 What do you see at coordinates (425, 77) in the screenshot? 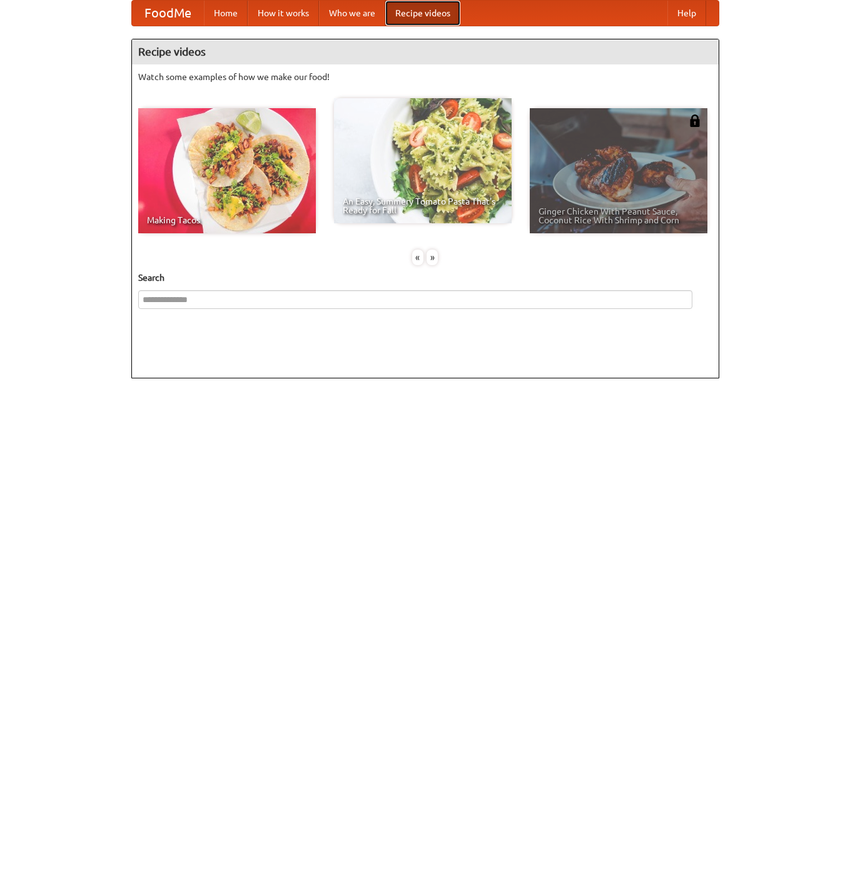
I see `p: Watch some examples of how we make our food!` at bounding box center [425, 77].